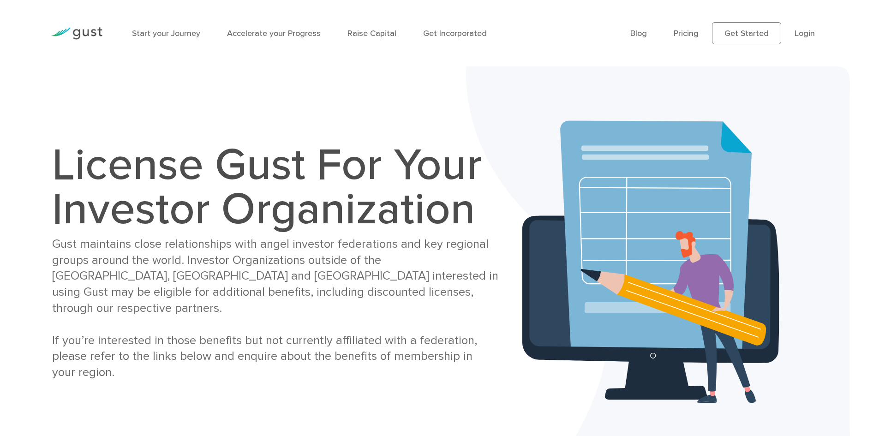  Describe the element at coordinates (805, 33) in the screenshot. I see `a: Login` at that location.